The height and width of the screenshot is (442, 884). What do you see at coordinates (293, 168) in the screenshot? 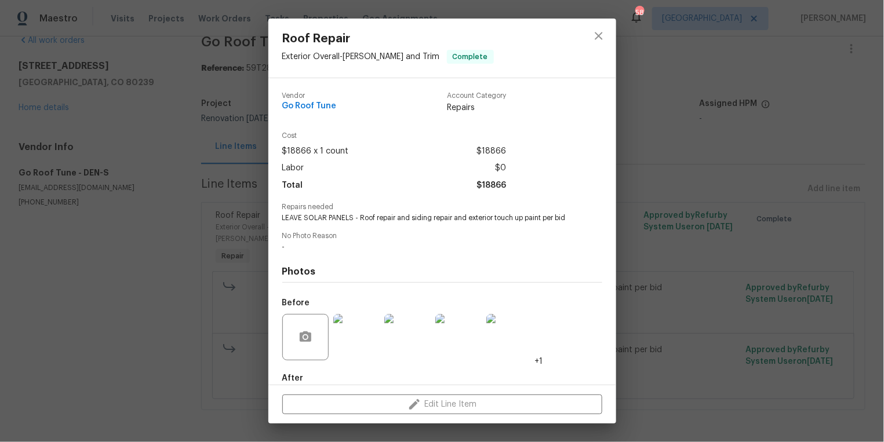
I see `span: Labor` at bounding box center [293, 168].